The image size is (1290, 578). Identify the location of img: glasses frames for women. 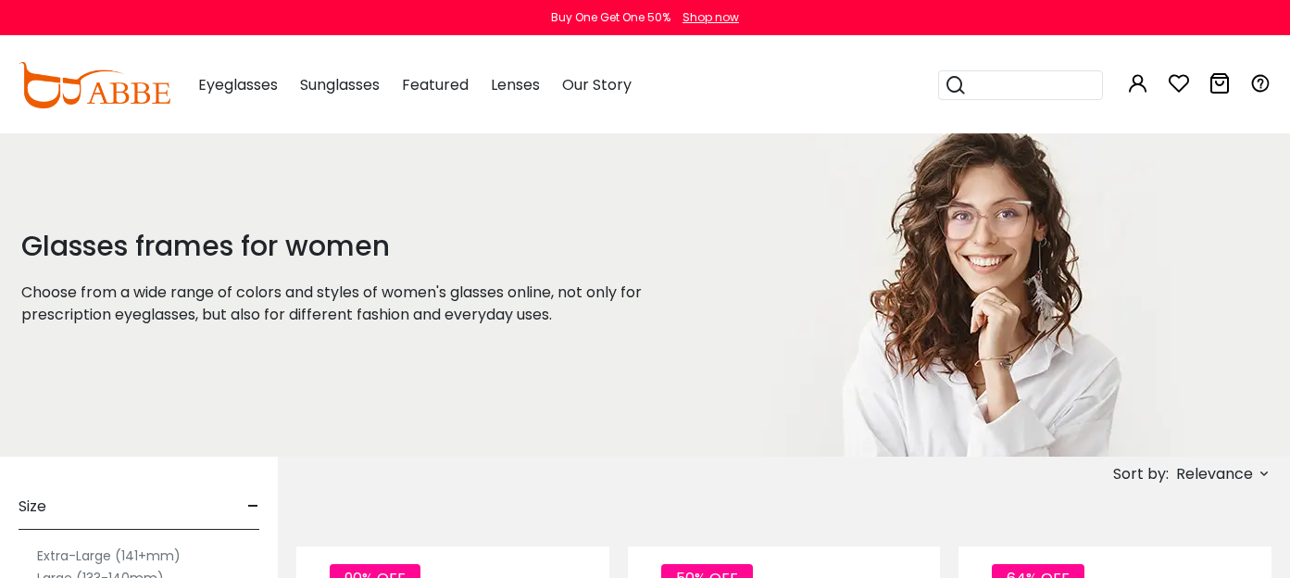
(976, 294).